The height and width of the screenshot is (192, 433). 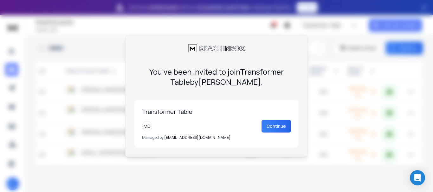 I want to click on div: MD, so click(x=147, y=126).